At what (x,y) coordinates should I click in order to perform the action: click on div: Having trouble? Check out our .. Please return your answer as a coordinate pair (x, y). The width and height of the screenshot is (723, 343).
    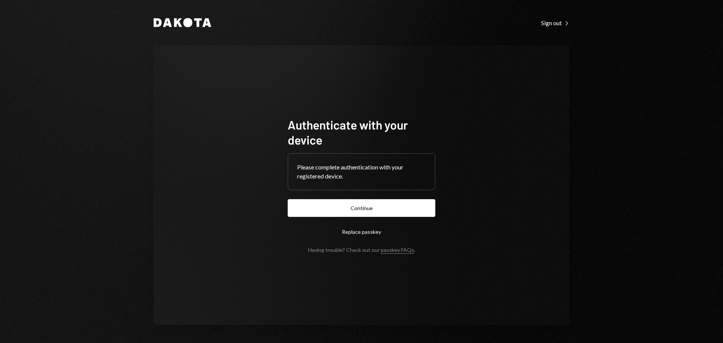
    Looking at the image, I should click on (361, 250).